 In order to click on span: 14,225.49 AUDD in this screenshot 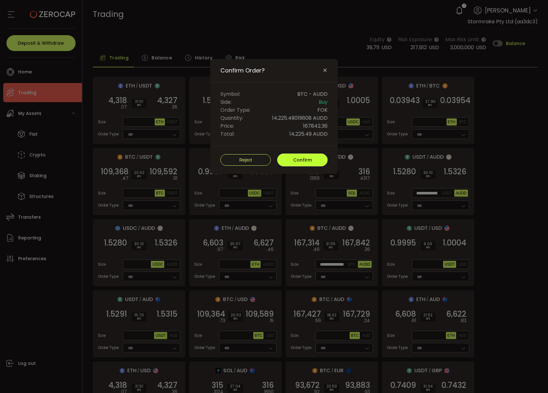, I will do `click(309, 134)`.